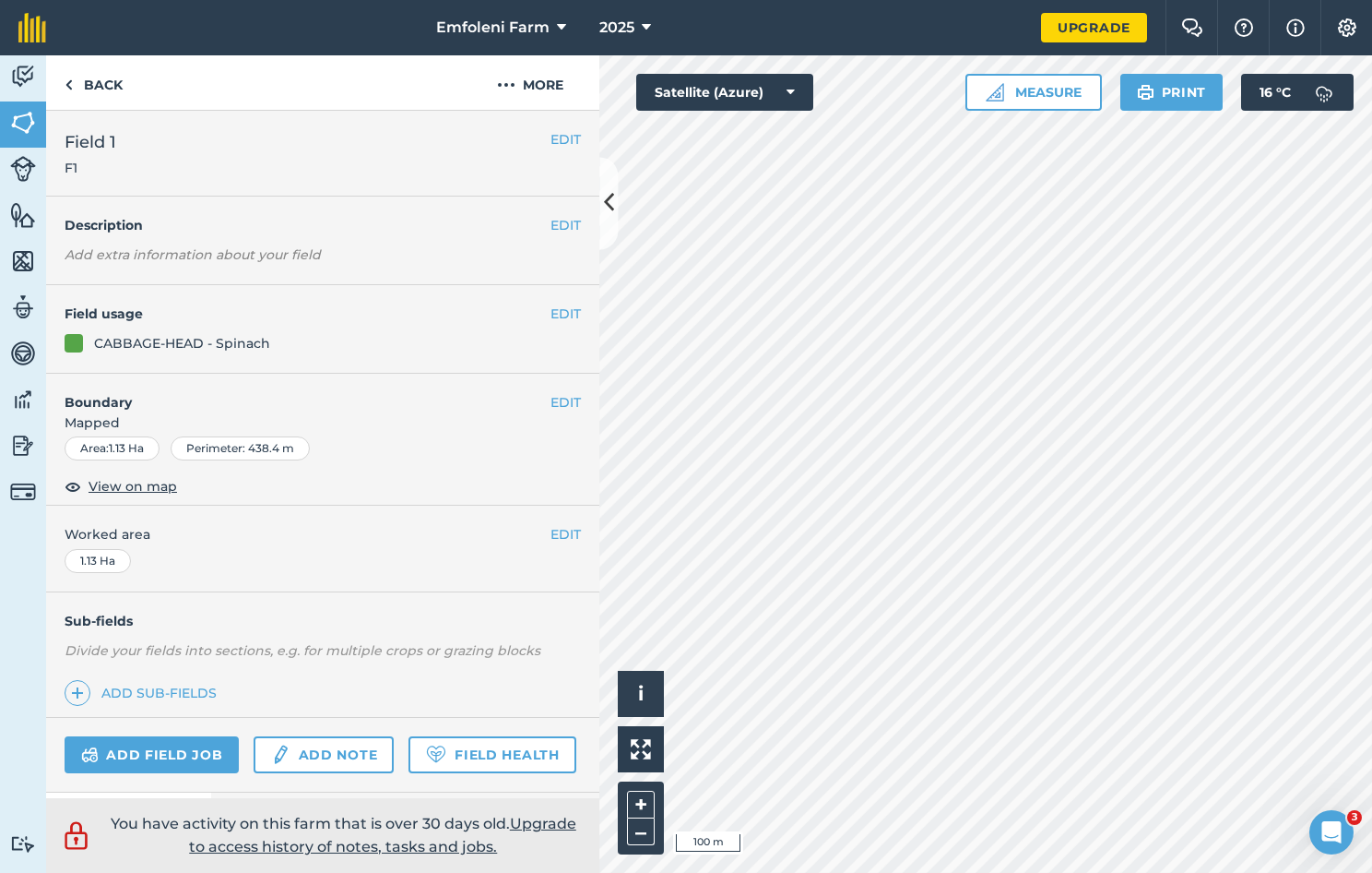 Image resolution: width=1372 pixels, height=873 pixels. Describe the element at coordinates (323, 534) in the screenshot. I see `span: Worked area` at that location.